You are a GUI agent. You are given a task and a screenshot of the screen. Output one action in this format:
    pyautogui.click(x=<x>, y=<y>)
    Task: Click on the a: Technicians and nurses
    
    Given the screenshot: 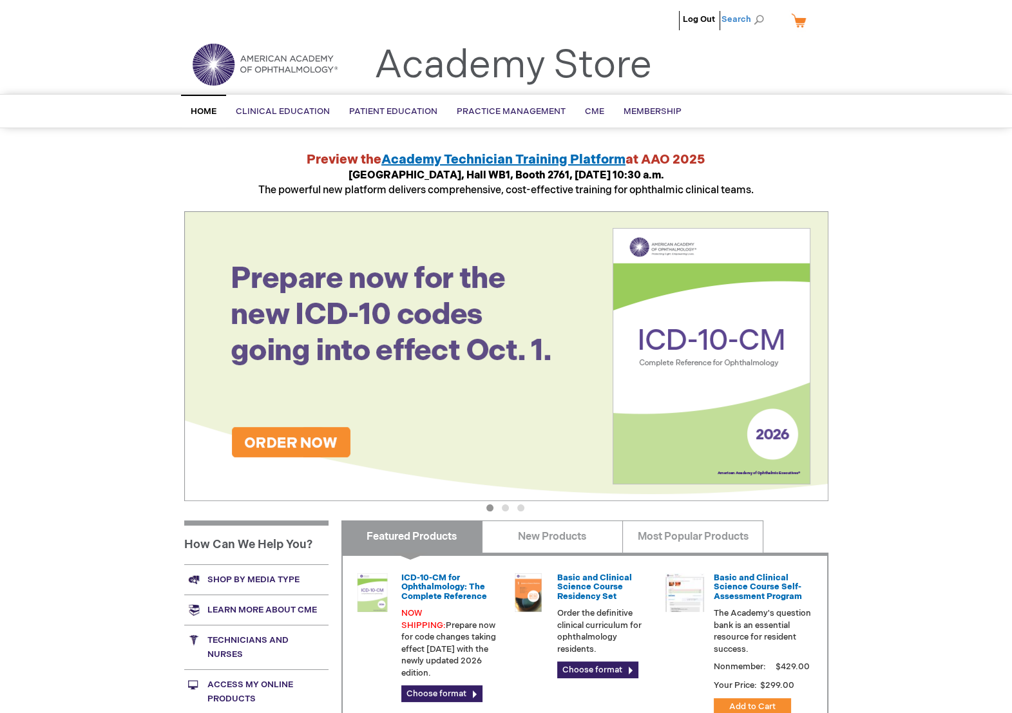 What is the action you would take?
    pyautogui.click(x=256, y=647)
    